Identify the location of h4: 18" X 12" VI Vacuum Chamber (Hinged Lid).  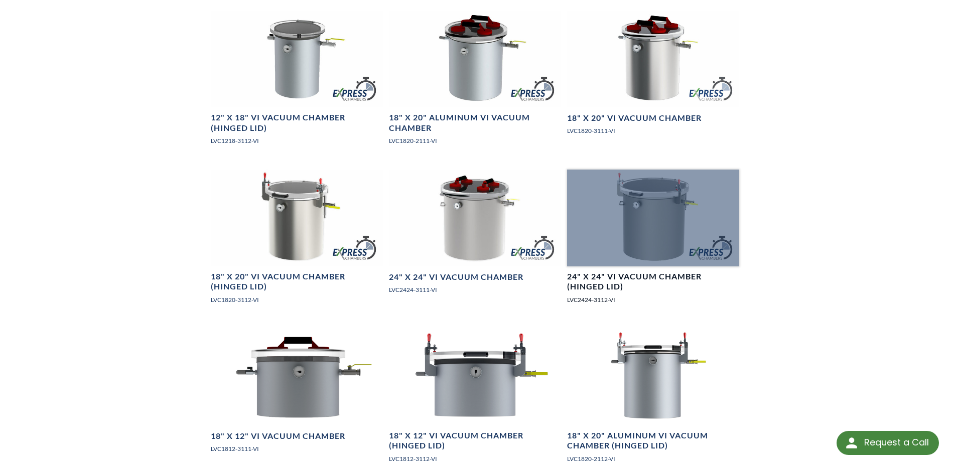
(475, 441).